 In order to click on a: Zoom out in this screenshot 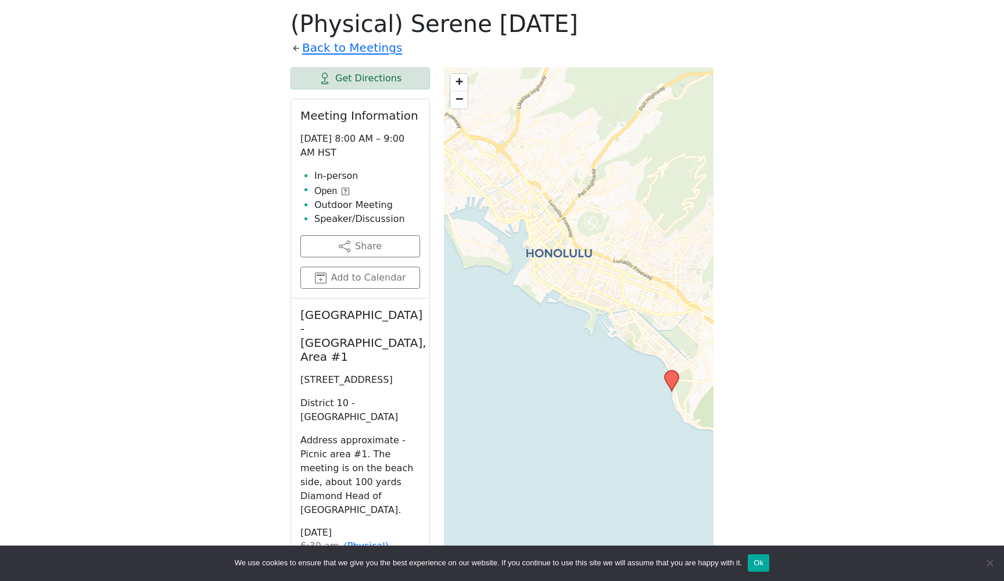, I will do `click(459, 100)`.